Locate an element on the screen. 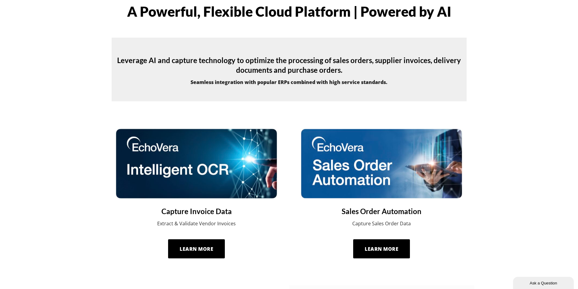 The width and height of the screenshot is (578, 289). a: Capture Invoice Data is located at coordinates (196, 212).